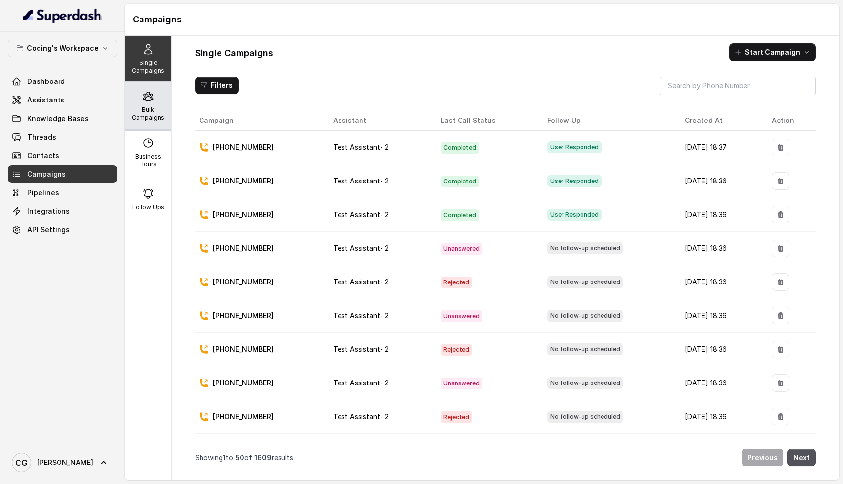 This screenshot has width=843, height=484. What do you see at coordinates (801, 457) in the screenshot?
I see `button: Next` at bounding box center [801, 457].